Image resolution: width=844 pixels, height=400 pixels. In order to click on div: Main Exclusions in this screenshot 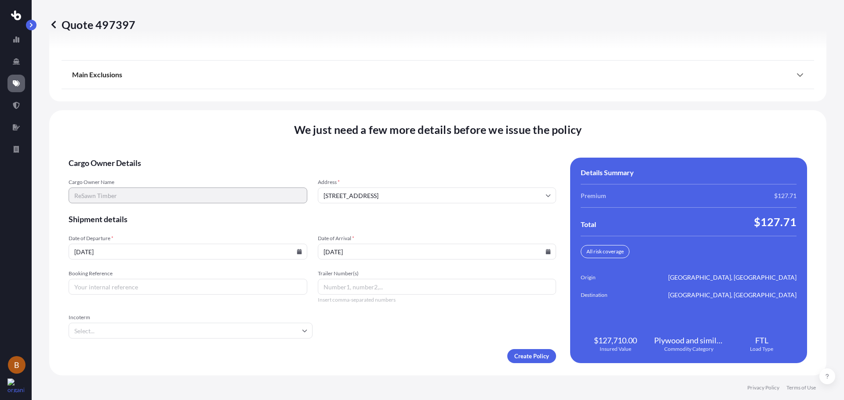, I will do `click(438, 75)`.